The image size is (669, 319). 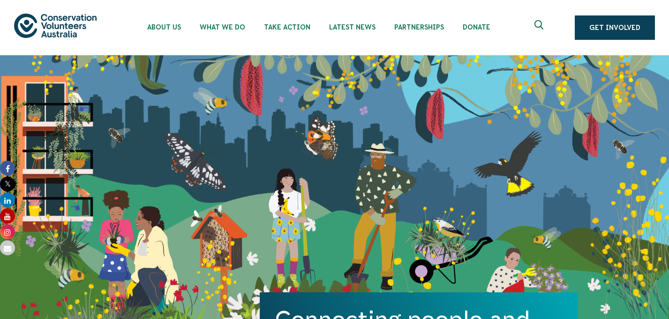 I want to click on span: Latest News, so click(x=352, y=27).